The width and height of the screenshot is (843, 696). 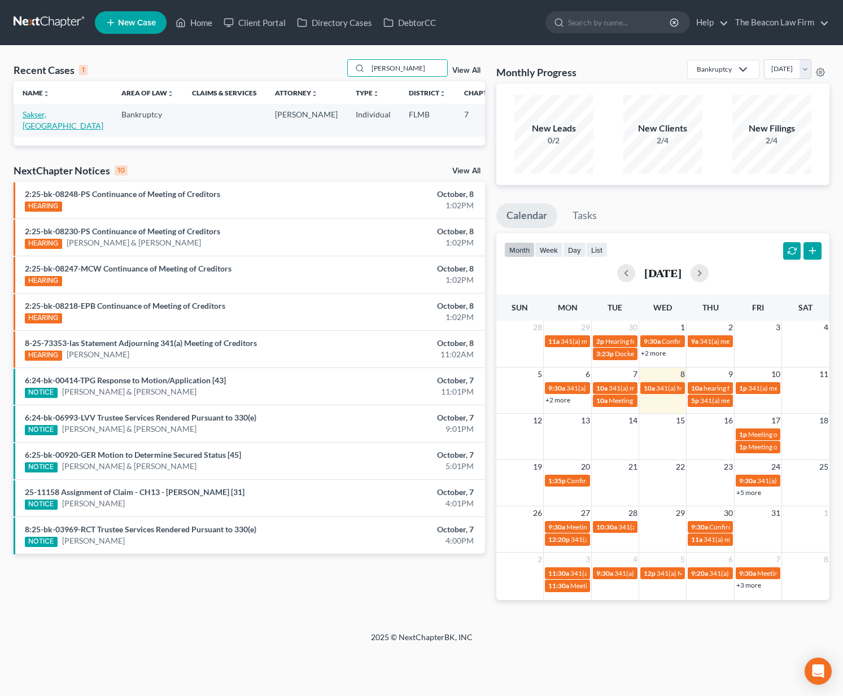 I want to click on a: 6:25-bk-00920-GER Motion to Determine Secured Status [45], so click(x=133, y=455).